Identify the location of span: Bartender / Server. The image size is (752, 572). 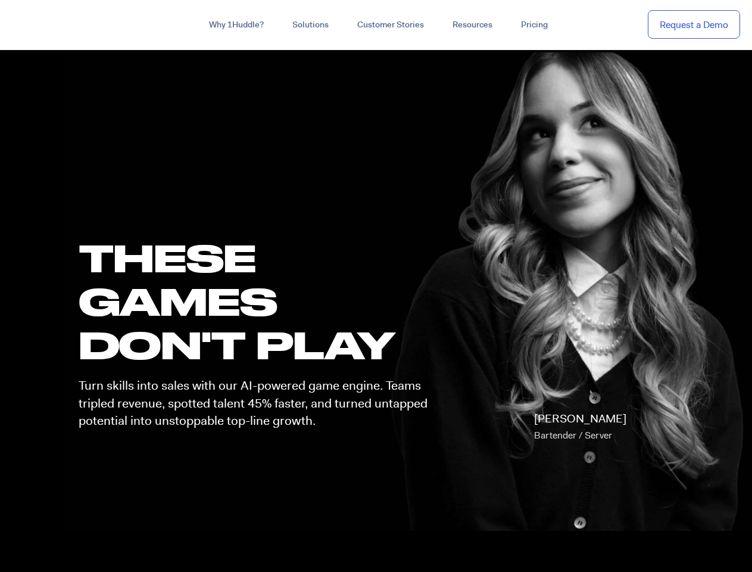
(573, 435).